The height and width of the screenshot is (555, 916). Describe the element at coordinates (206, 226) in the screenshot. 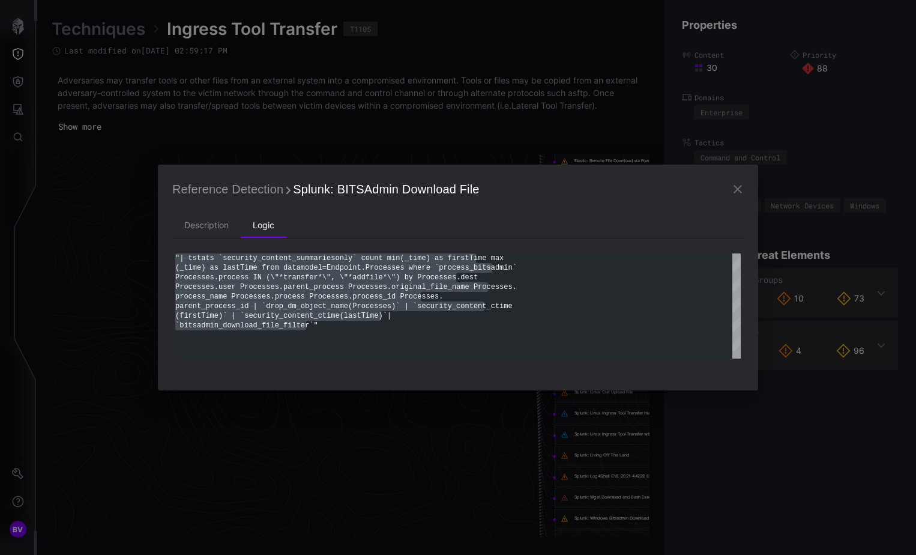

I see `li: Description` at that location.